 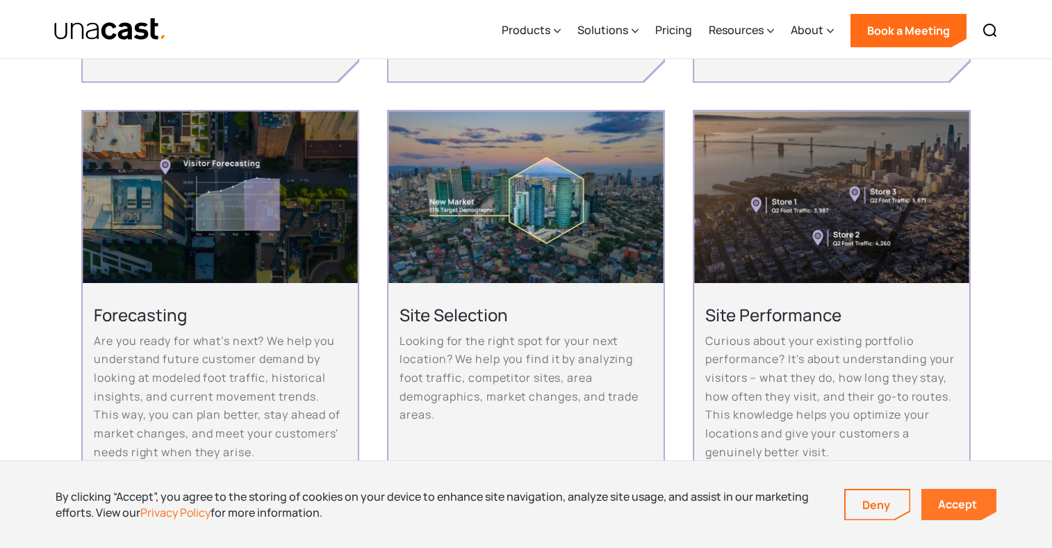 What do you see at coordinates (990, 31) in the screenshot?
I see `img: Search icon` at bounding box center [990, 31].